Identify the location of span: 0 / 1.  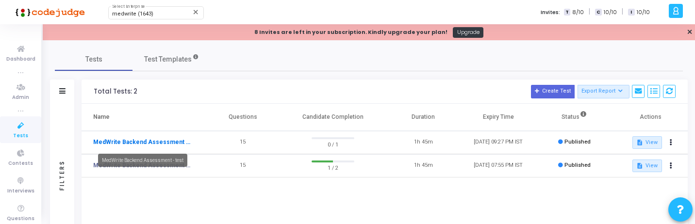
(333, 144).